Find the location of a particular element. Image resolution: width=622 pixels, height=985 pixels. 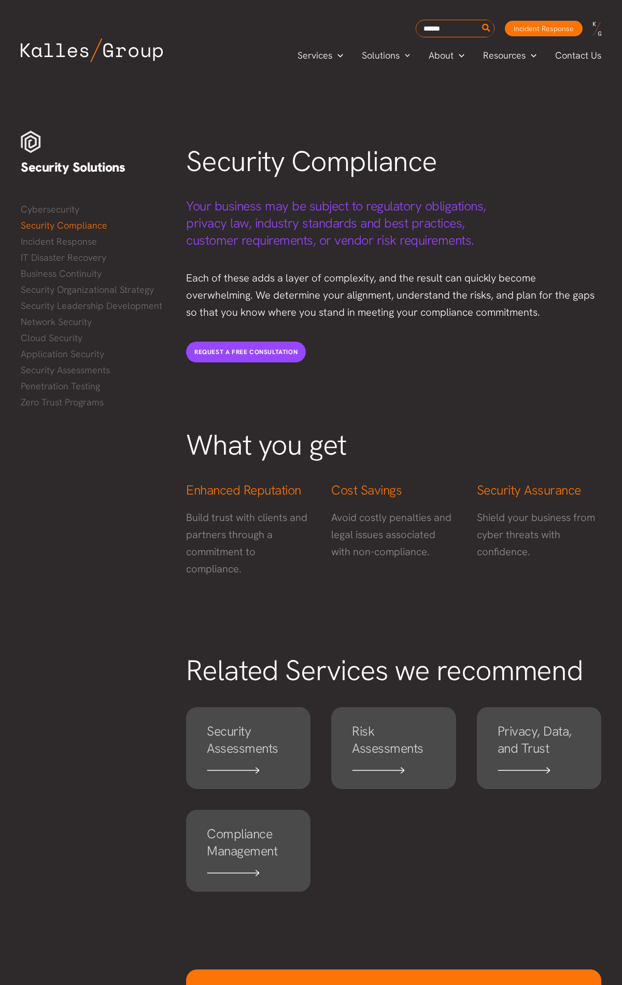

a: Security Compliance is located at coordinates (93, 226).